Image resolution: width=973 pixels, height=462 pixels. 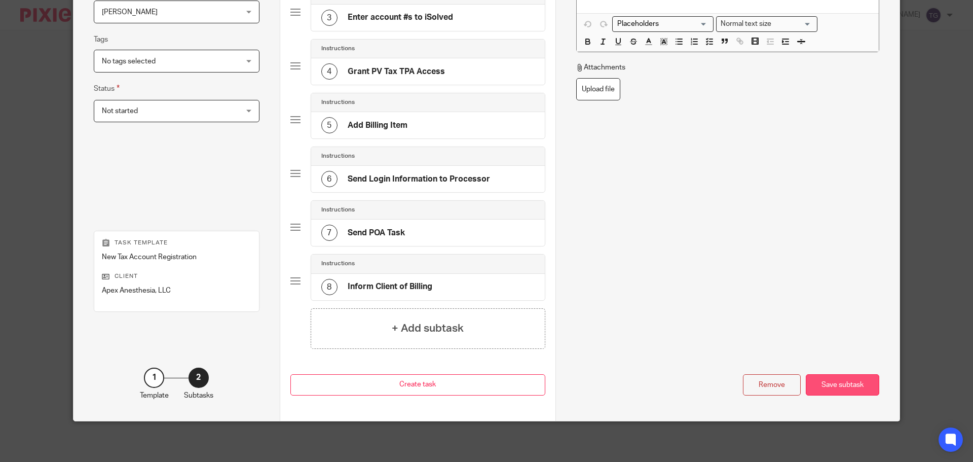 What do you see at coordinates (396, 71) in the screenshot?
I see `h4: Grant PV Tax TPA Access` at bounding box center [396, 71].